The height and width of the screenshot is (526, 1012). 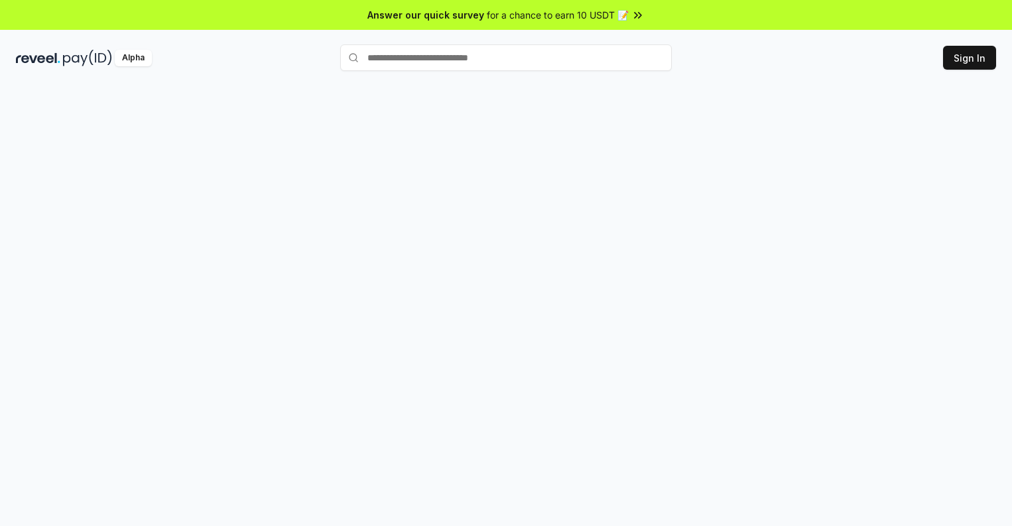 I want to click on button: Sign In, so click(x=969, y=58).